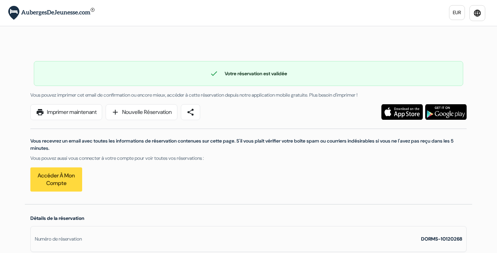 This screenshot has width=497, height=253. I want to click on a: language, so click(478, 13).